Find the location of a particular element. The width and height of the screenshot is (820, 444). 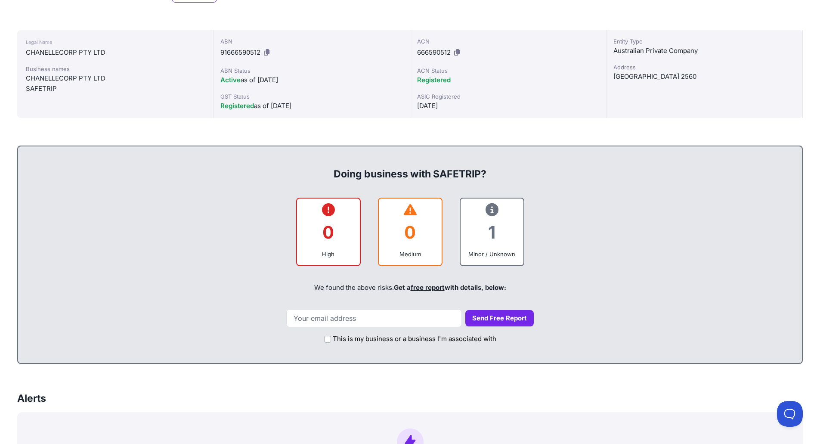

div: Minor / Unknown is located at coordinates (492, 254).